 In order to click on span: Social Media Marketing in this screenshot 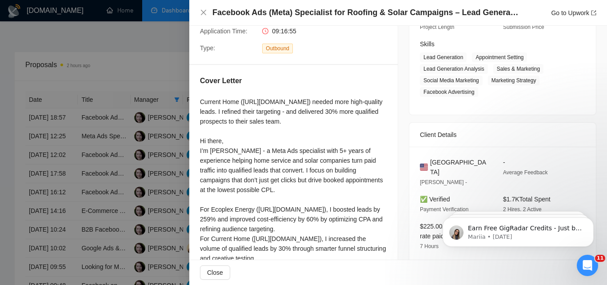, I will do `click(451, 80)`.